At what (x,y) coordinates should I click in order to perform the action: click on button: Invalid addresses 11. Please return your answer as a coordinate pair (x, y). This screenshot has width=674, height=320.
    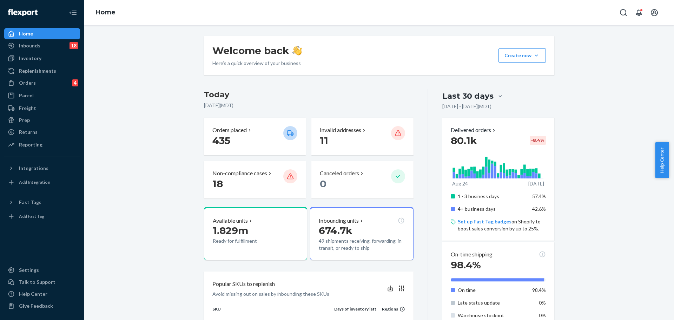
    Looking at the image, I should click on (362, 136).